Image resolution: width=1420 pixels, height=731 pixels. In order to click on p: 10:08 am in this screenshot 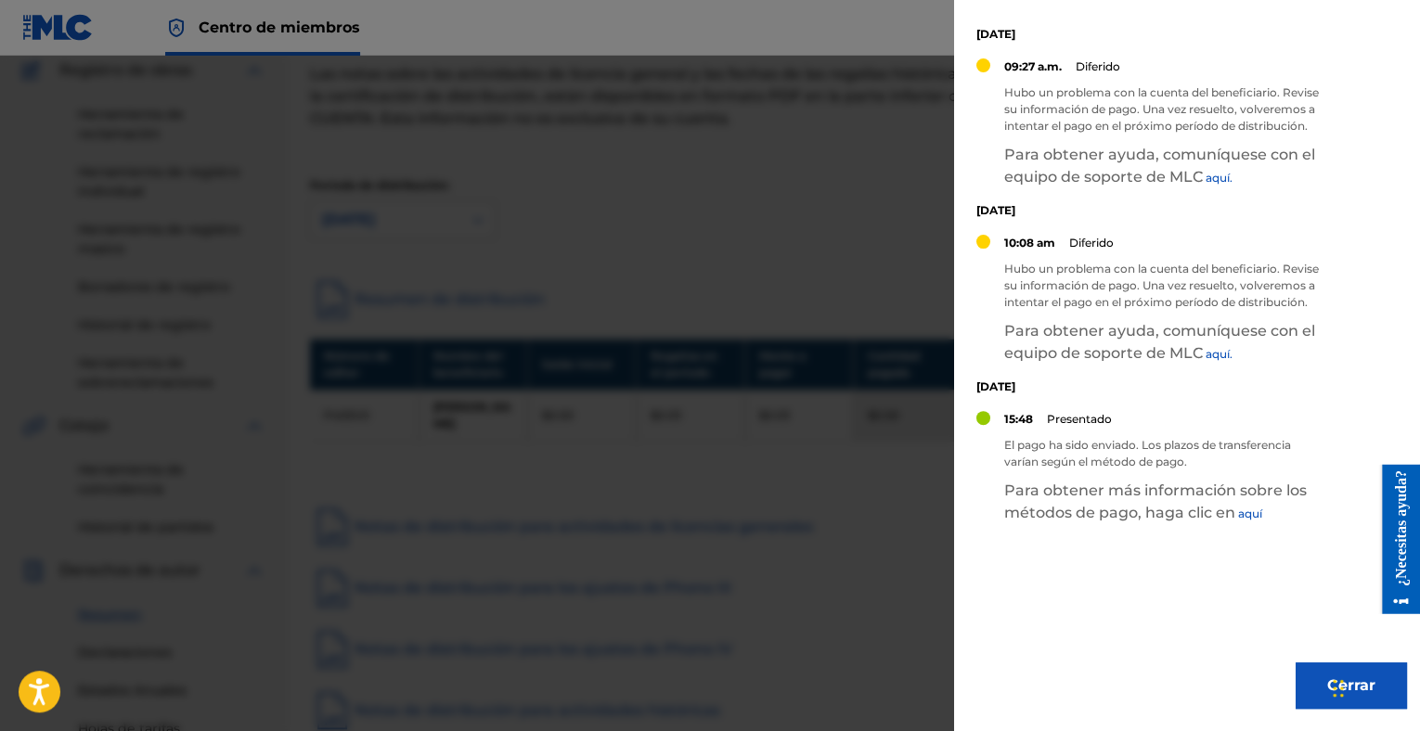, I will do `click(1029, 243)`.